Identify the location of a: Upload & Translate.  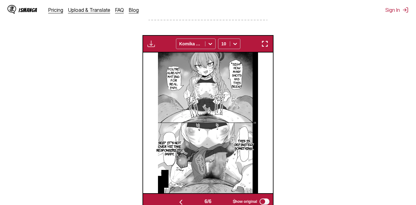
(89, 10).